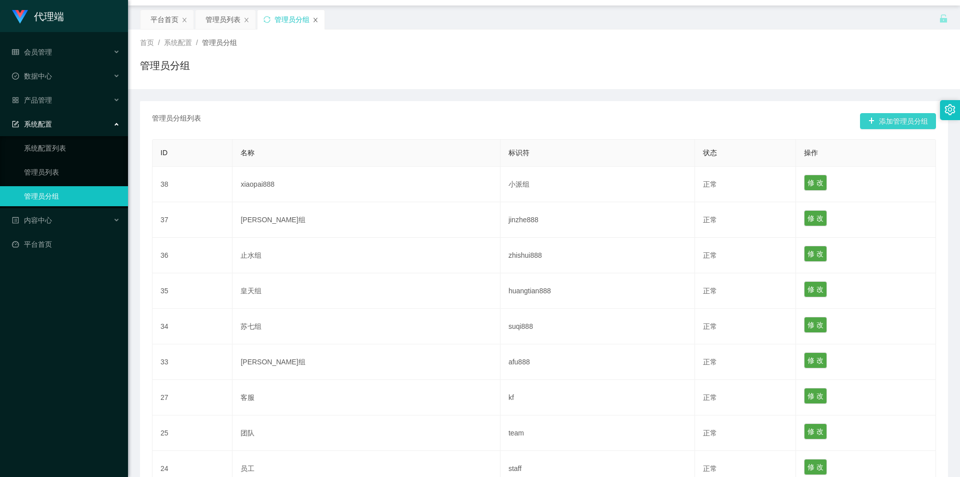 Image resolution: width=960 pixels, height=477 pixels. I want to click on span: 状态, so click(710, 153).